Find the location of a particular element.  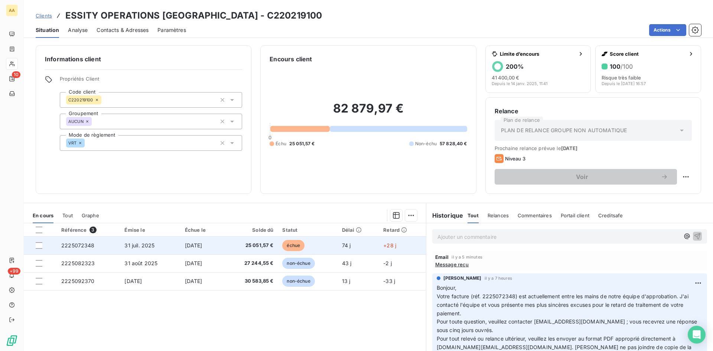

span: Portail client is located at coordinates (575, 216).